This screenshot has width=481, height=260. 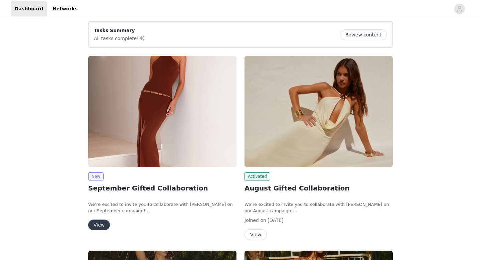 I want to click on h2: September Gifted Collaboration, so click(x=162, y=188).